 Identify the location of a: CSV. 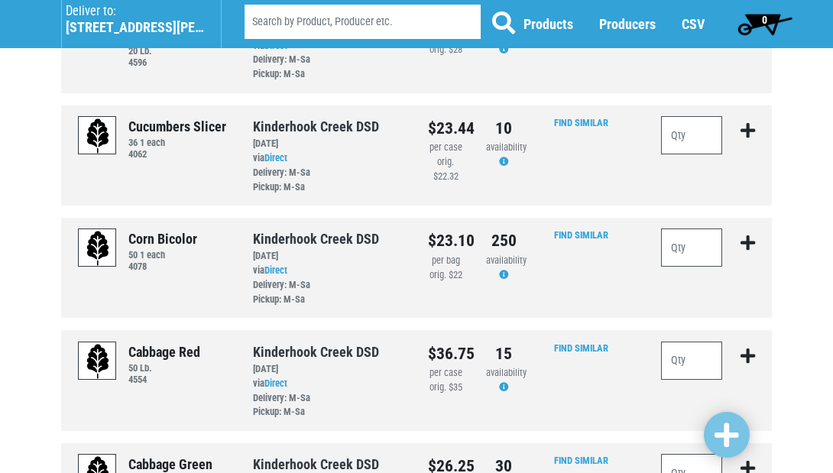
(693, 24).